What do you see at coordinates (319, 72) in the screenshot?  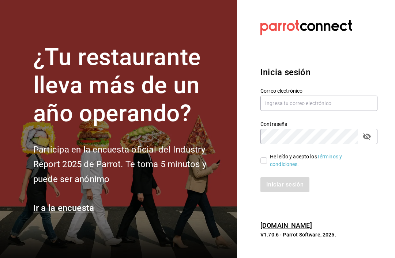 I see `h3: Inicia sesión` at bounding box center [319, 72].